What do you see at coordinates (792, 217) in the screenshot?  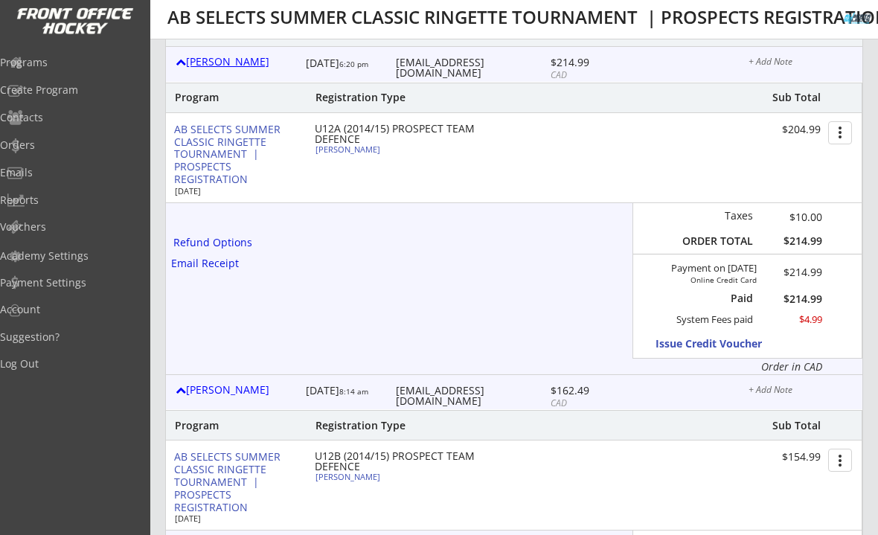 I see `div: $10.00` at bounding box center [792, 217].